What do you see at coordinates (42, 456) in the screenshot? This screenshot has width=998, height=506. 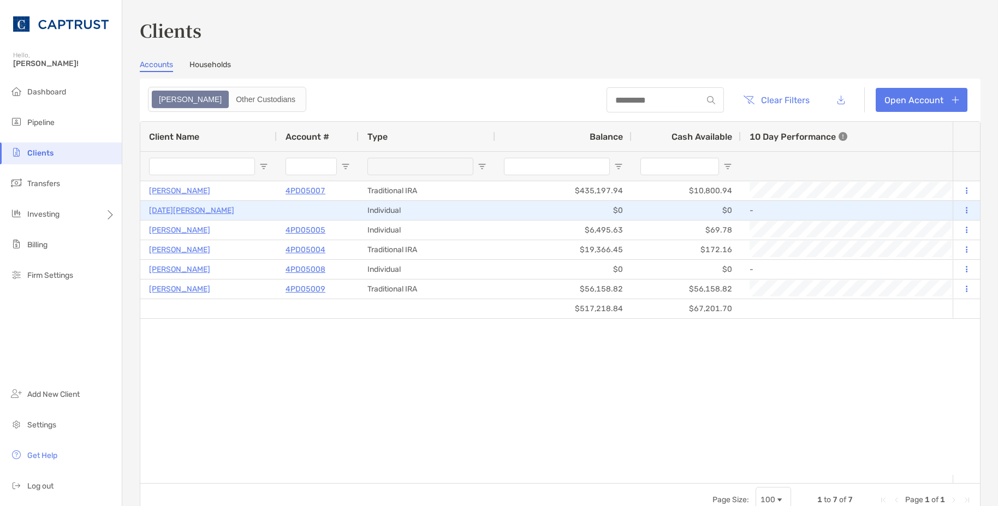 I see `span: Get Help` at bounding box center [42, 456].